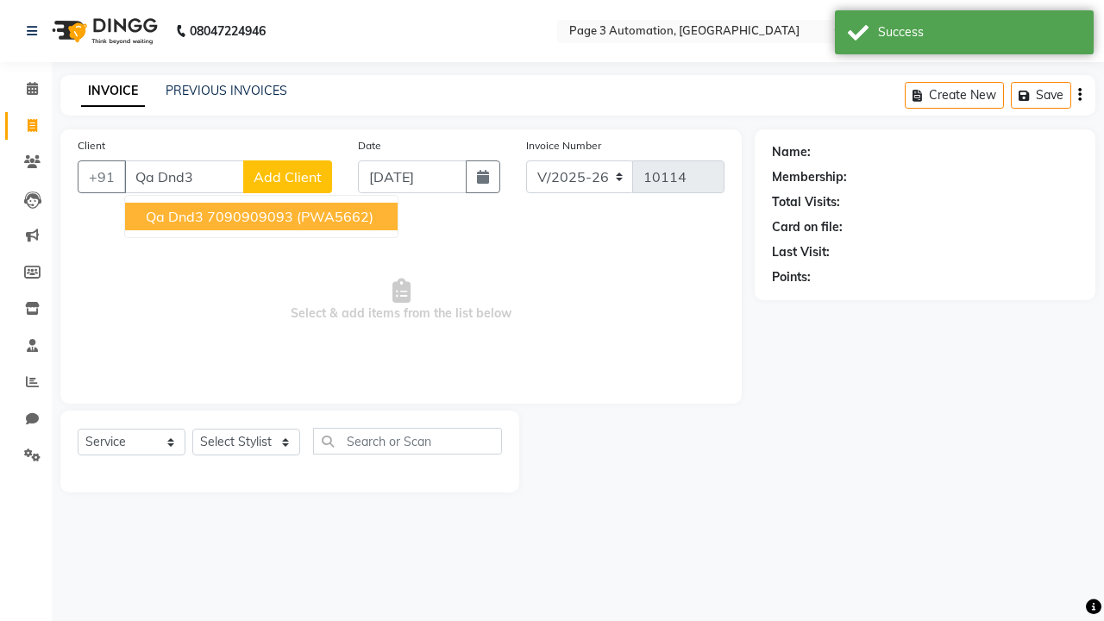 The height and width of the screenshot is (621, 1104). What do you see at coordinates (806, 202) in the screenshot?
I see `div: Total Visits:` at bounding box center [806, 202].